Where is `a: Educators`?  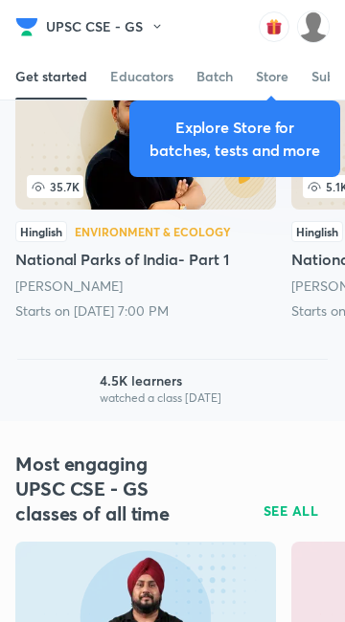
a: Educators is located at coordinates (142, 77).